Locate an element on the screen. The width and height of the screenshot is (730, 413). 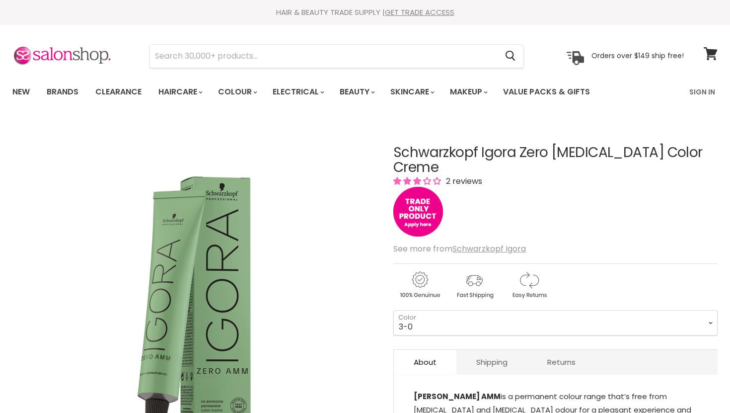
button: Search is located at coordinates (510, 56).